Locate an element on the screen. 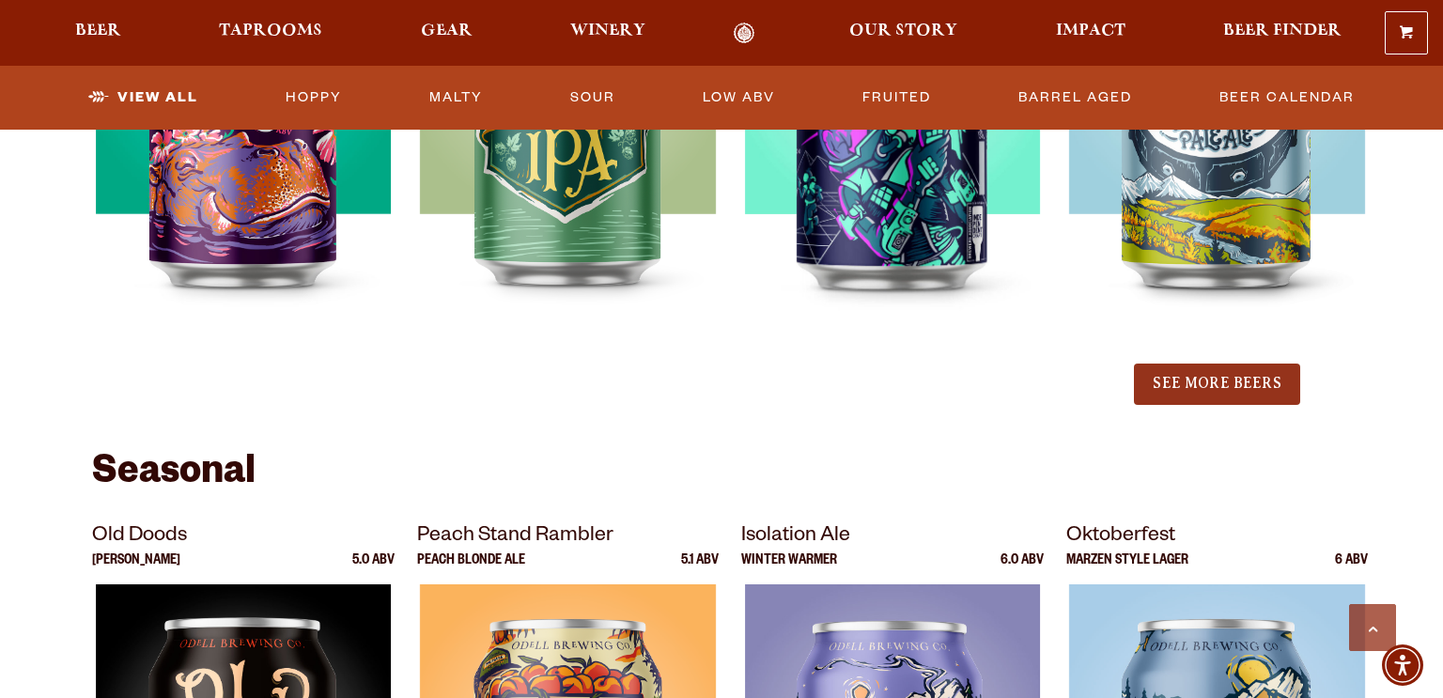 Image resolution: width=1443 pixels, height=698 pixels. span: Beer Finder is located at coordinates (1282, 31).